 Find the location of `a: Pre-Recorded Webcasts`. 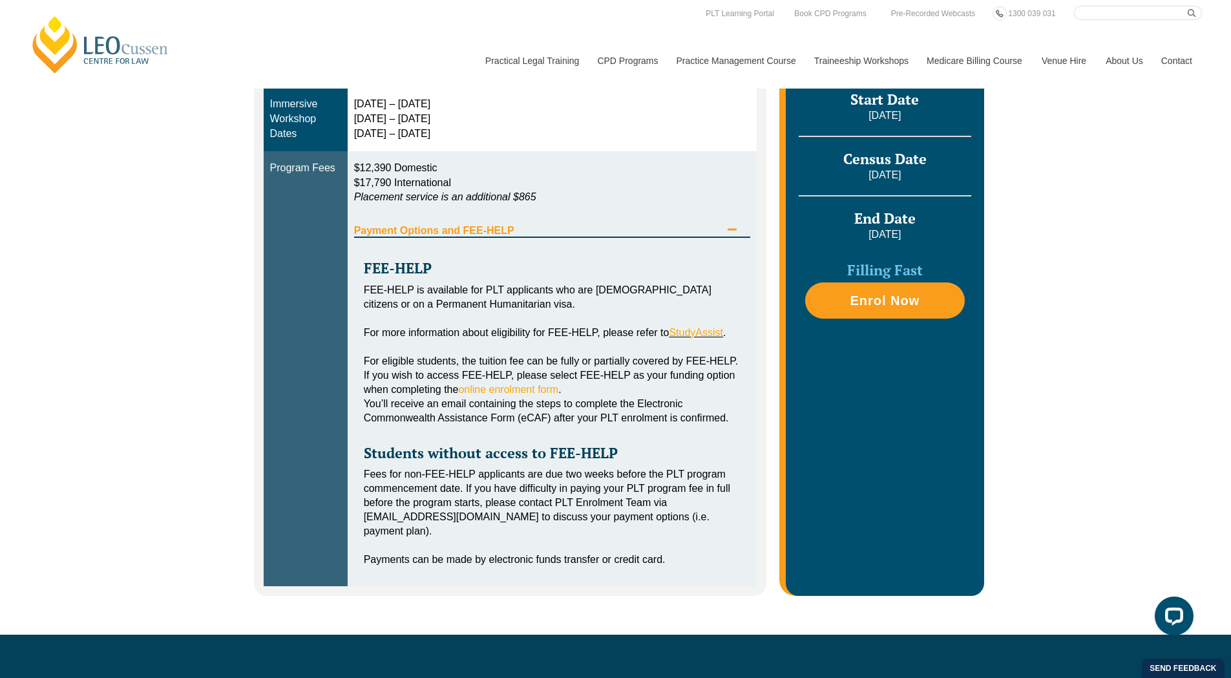

a: Pre-Recorded Webcasts is located at coordinates (933, 14).